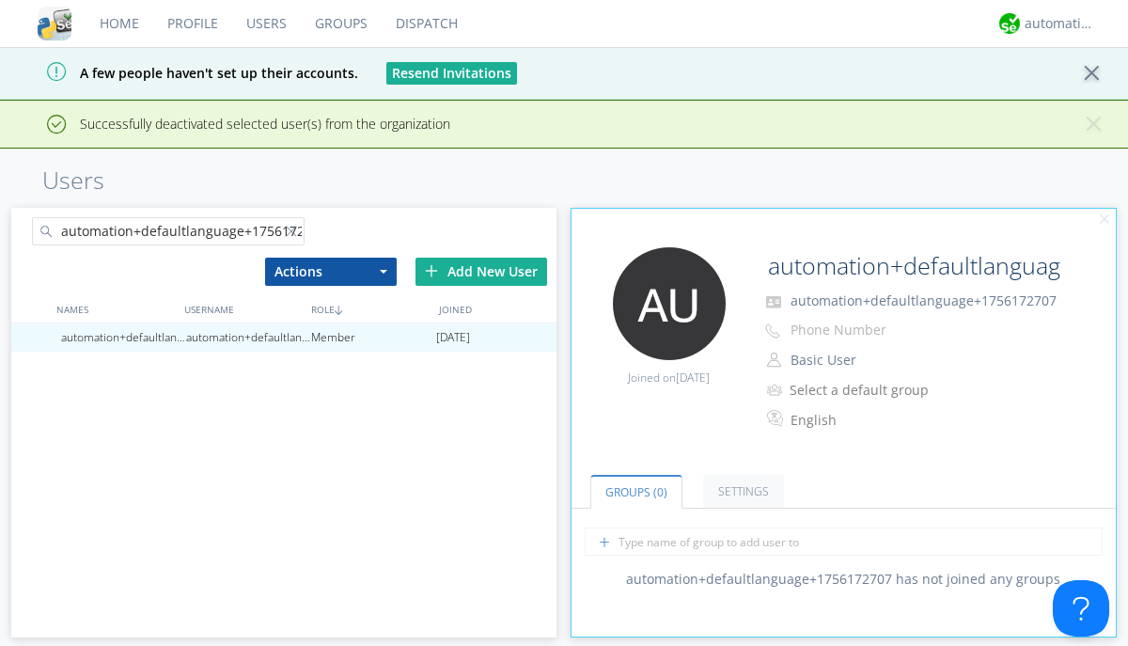 The height and width of the screenshot is (646, 1128). Describe the element at coordinates (669, 304) in the screenshot. I see `img: 373638.png` at that location.